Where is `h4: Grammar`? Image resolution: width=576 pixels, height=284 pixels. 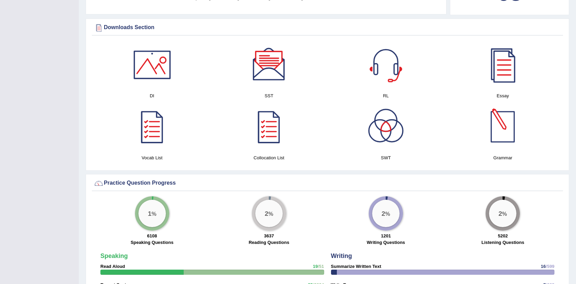 h4: Grammar is located at coordinates (503, 158).